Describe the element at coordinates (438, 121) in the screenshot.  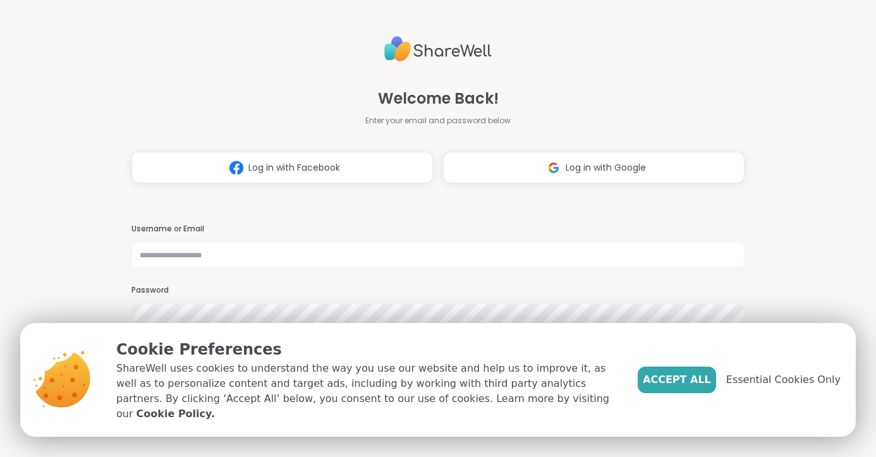
I see `span: Enter your email and password below` at that location.